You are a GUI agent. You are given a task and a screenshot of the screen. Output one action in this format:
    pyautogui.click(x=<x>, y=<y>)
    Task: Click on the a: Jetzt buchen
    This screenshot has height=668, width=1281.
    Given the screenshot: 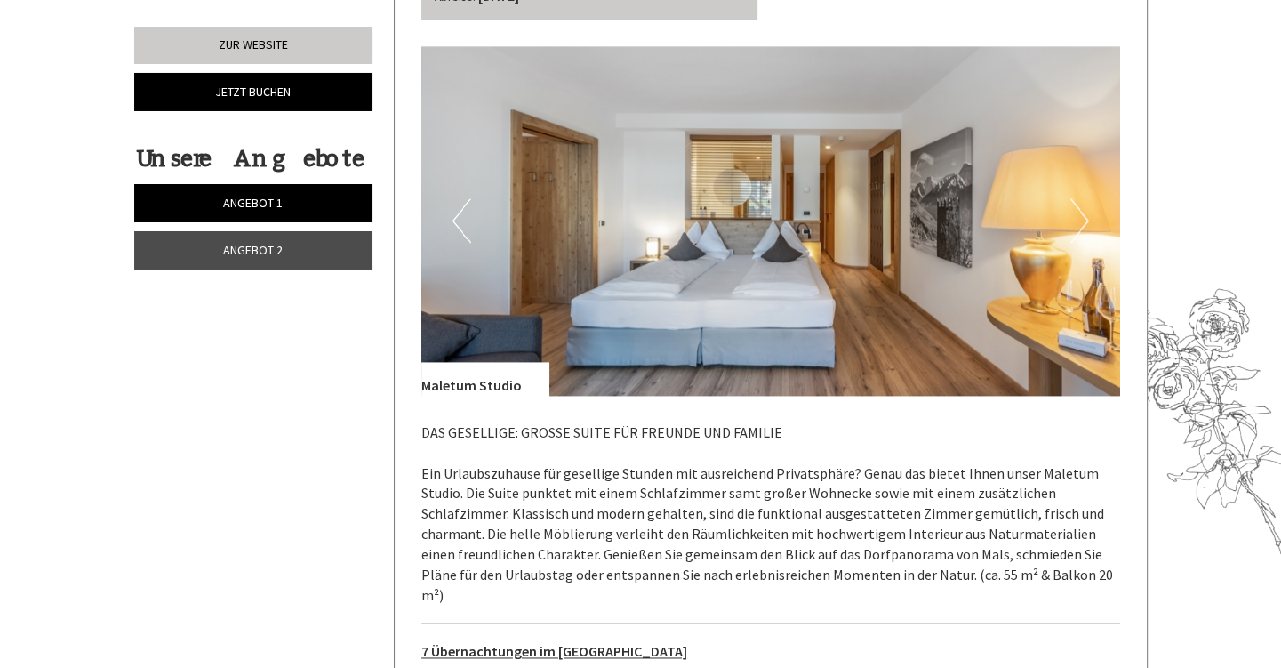 What is the action you would take?
    pyautogui.click(x=253, y=92)
    